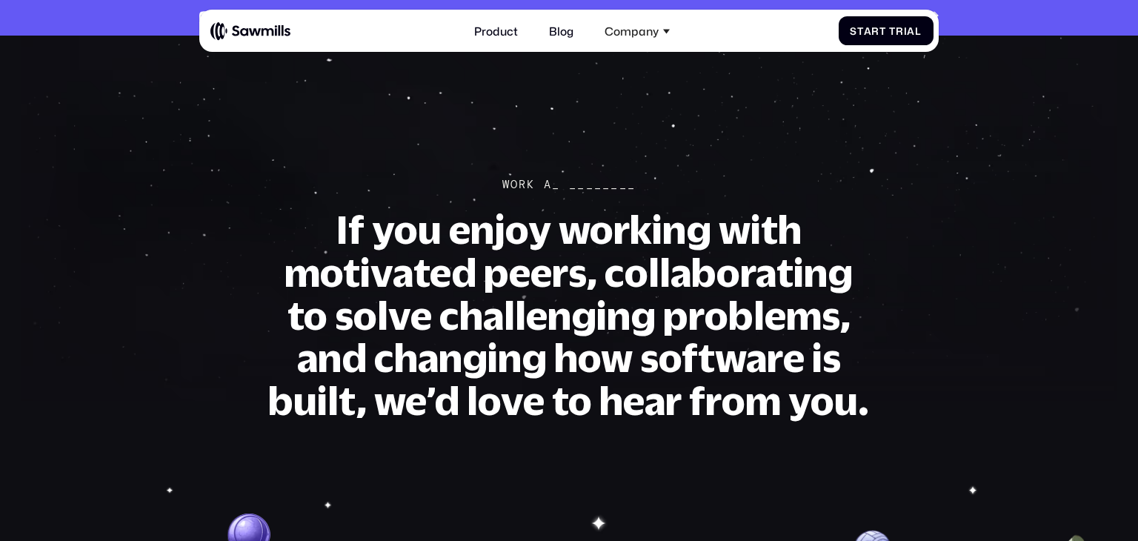  Describe the element at coordinates (496, 30) in the screenshot. I see `a: Product` at that location.